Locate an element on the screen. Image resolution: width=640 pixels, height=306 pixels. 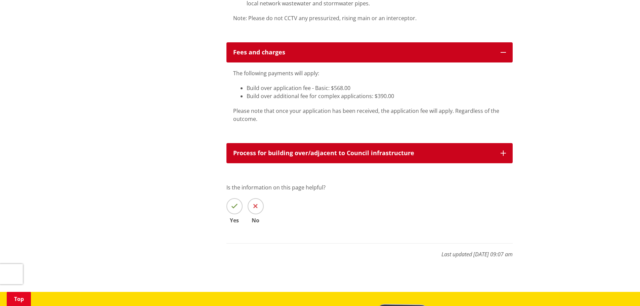
p: Please note that once your application has been received, the application fee will apply. Regardl... is located at coordinates (369, 115).